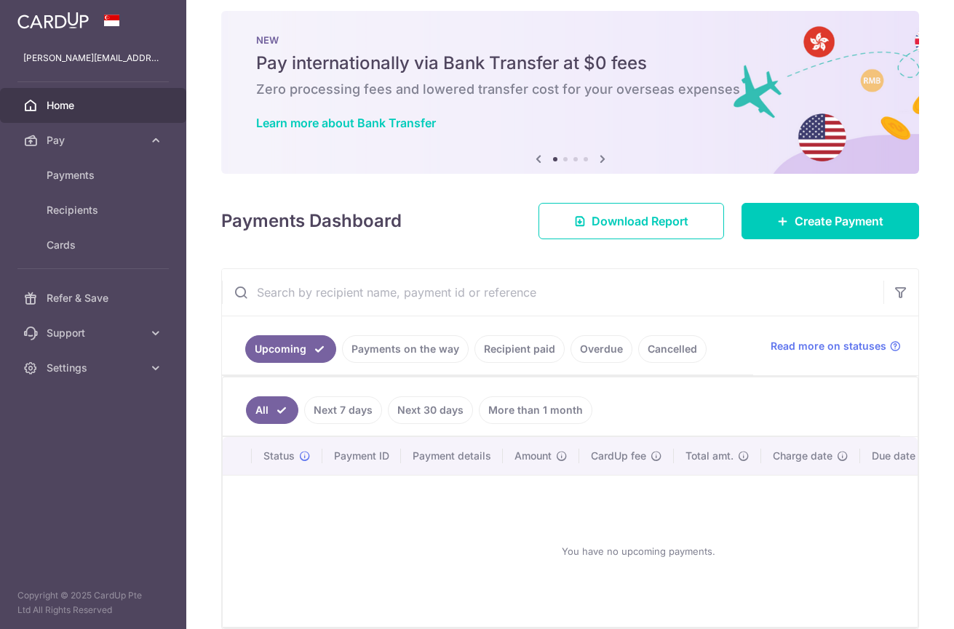 This screenshot has height=629, width=954. What do you see at coordinates (830, 221) in the screenshot?
I see `a: Create Payment` at bounding box center [830, 221].